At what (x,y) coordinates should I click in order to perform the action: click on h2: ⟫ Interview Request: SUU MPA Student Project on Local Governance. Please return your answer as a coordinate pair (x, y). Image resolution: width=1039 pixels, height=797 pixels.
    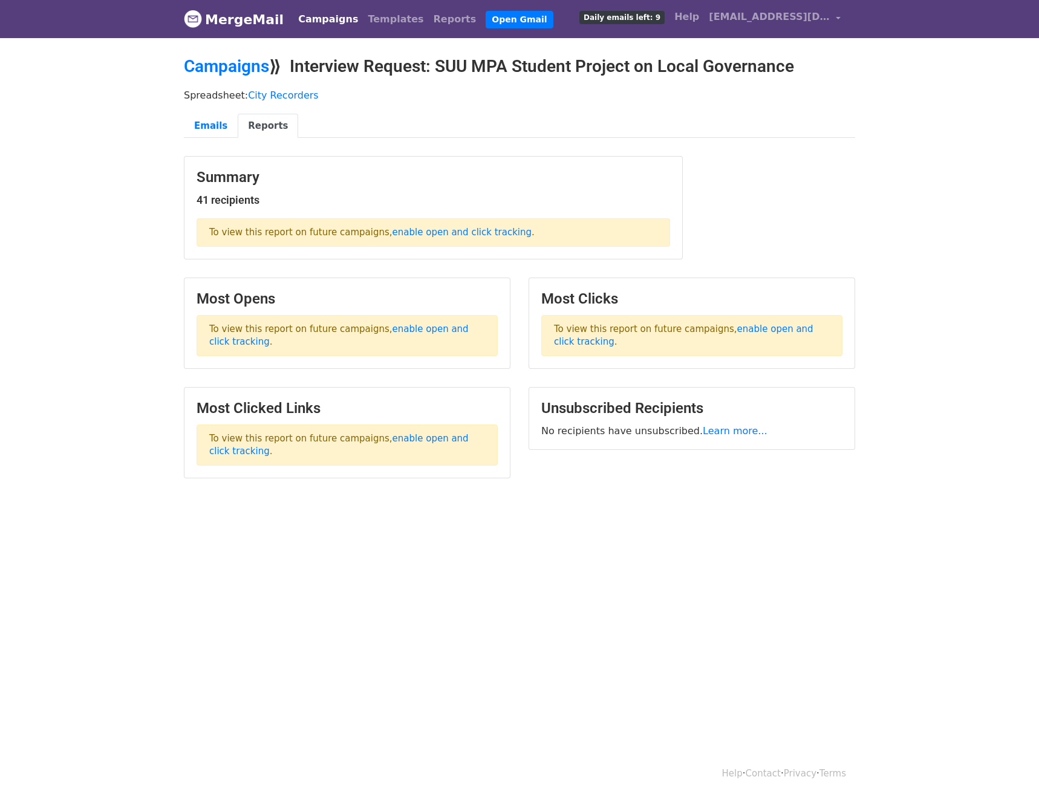
    Looking at the image, I should click on (519, 67).